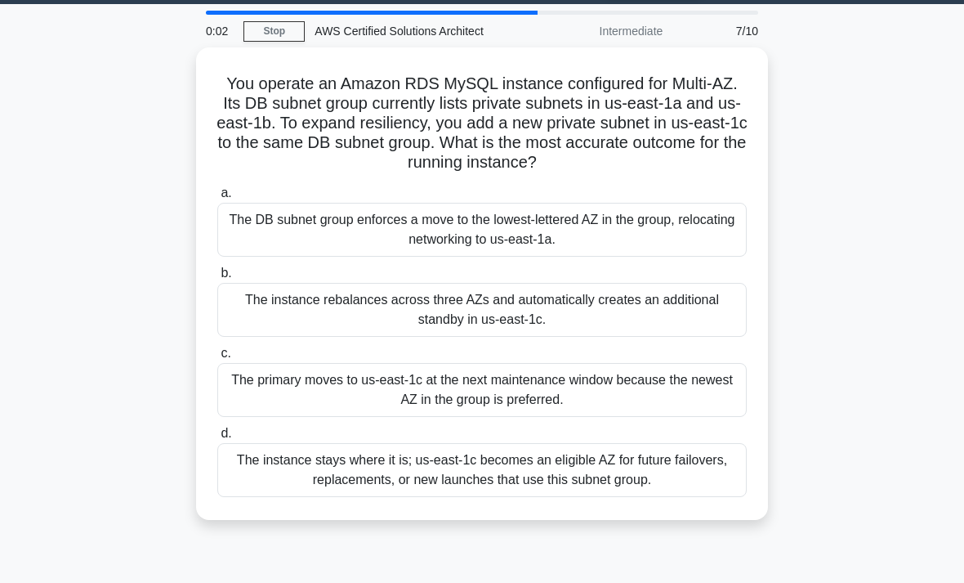  I want to click on div: The instance rebalances across three AZs and automatically creates an additional standby in us-ea..., so click(482, 310).